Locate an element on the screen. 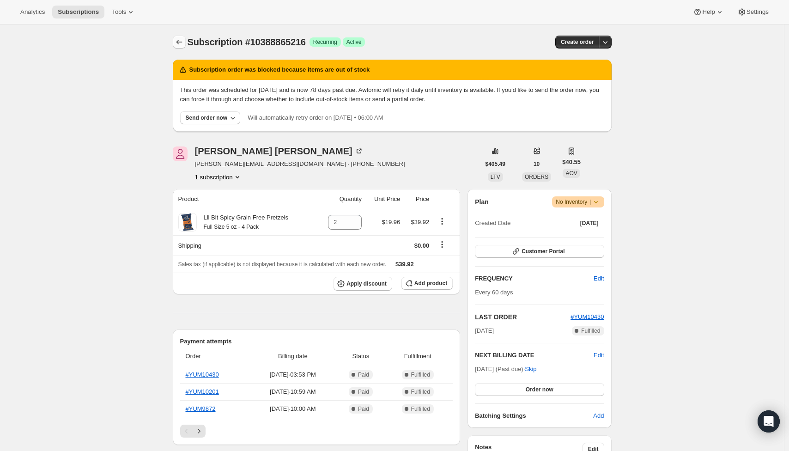 The image size is (789, 451). span: AOV is located at coordinates (571, 173).